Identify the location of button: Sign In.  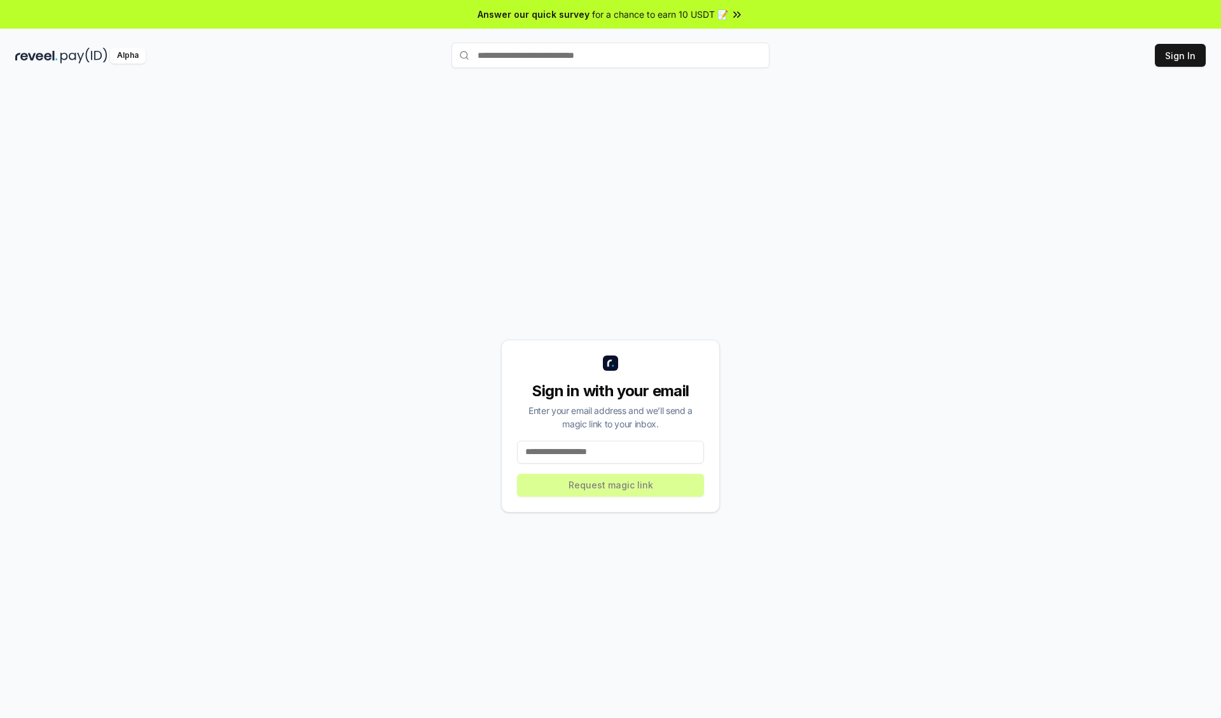
(1180, 55).